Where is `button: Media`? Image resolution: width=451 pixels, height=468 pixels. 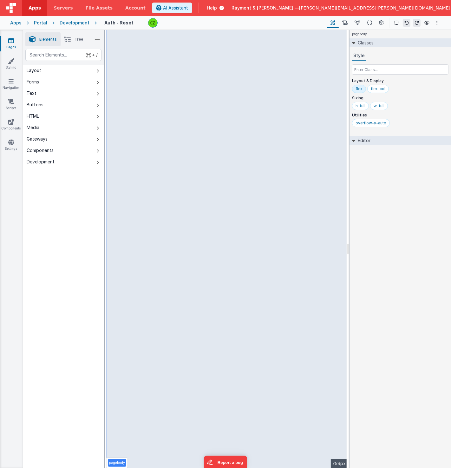
button: Media is located at coordinates (63, 127).